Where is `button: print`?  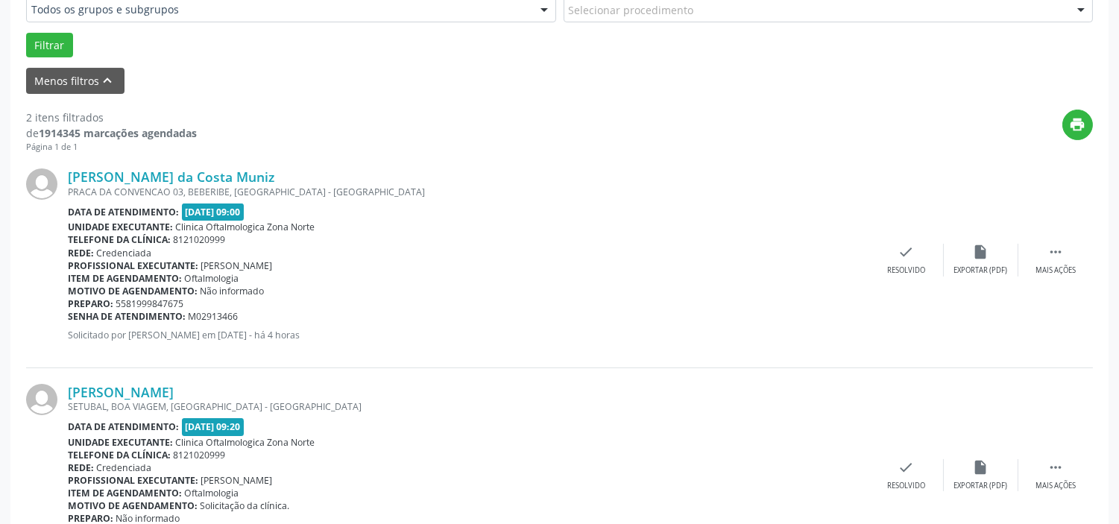 button: print is located at coordinates (1077, 124).